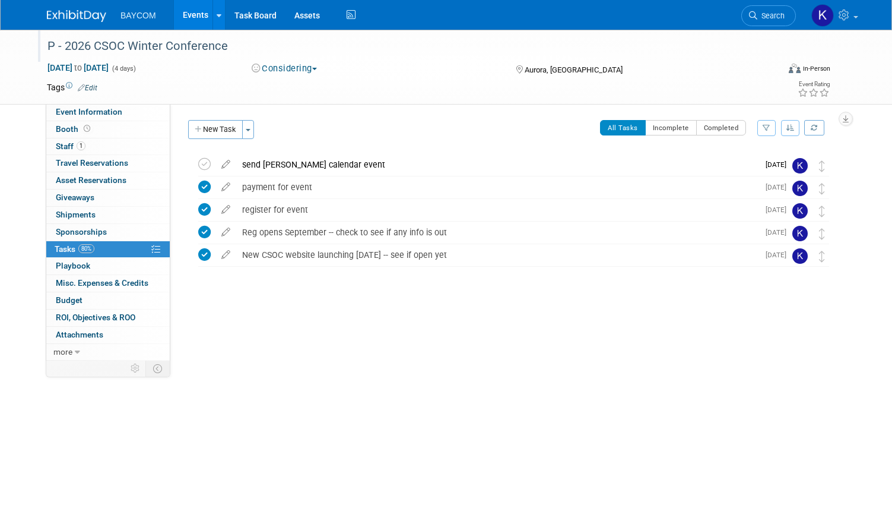  Describe the element at coordinates (108, 215) in the screenshot. I see `a: Shipments` at that location.